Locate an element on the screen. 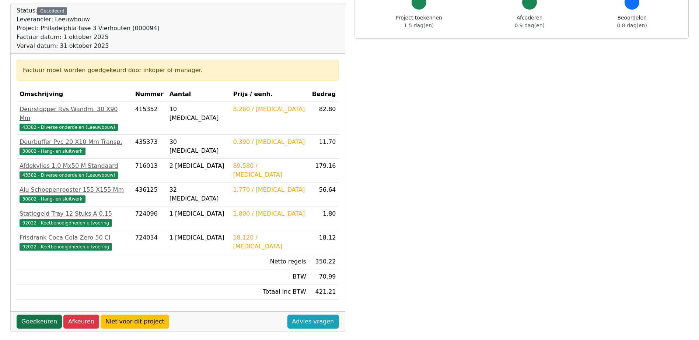 Image resolution: width=699 pixels, height=340 pixels. div: Deurstopper Rvs Wandm. 30 X90 Mm is located at coordinates (74, 114).